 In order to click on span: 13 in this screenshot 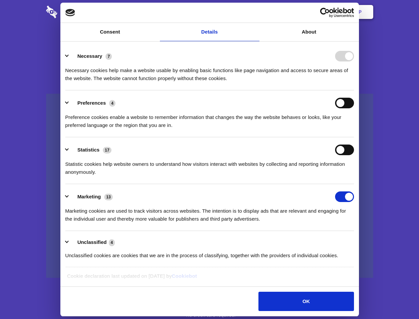, I will do `click(109, 197)`.